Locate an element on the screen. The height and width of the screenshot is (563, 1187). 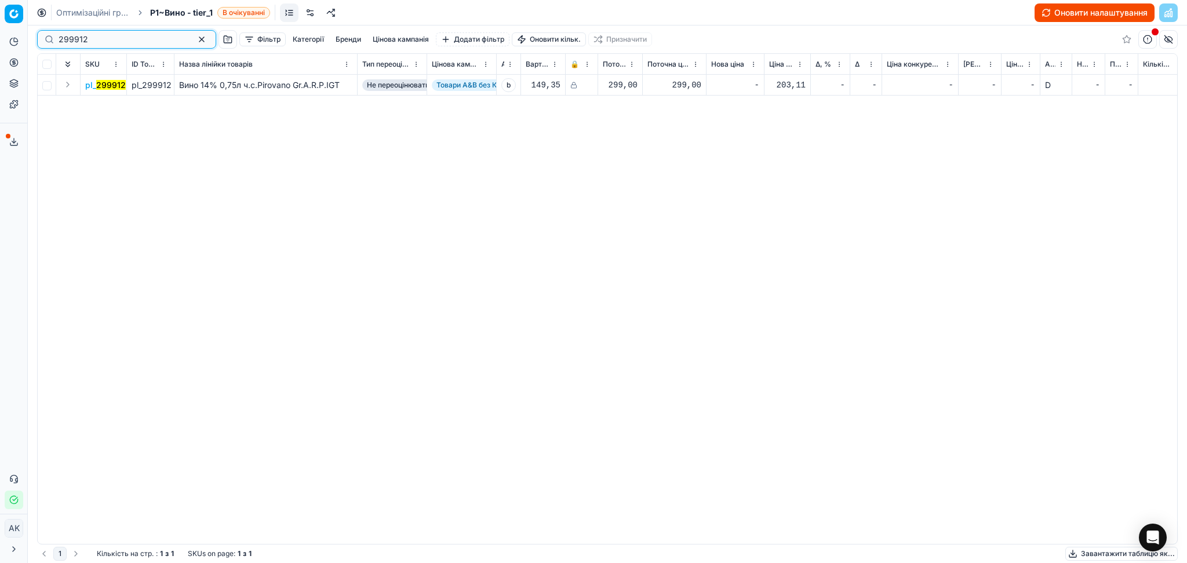
span: Поточний ціновий індекс (Сільпо) is located at coordinates (1115, 64).